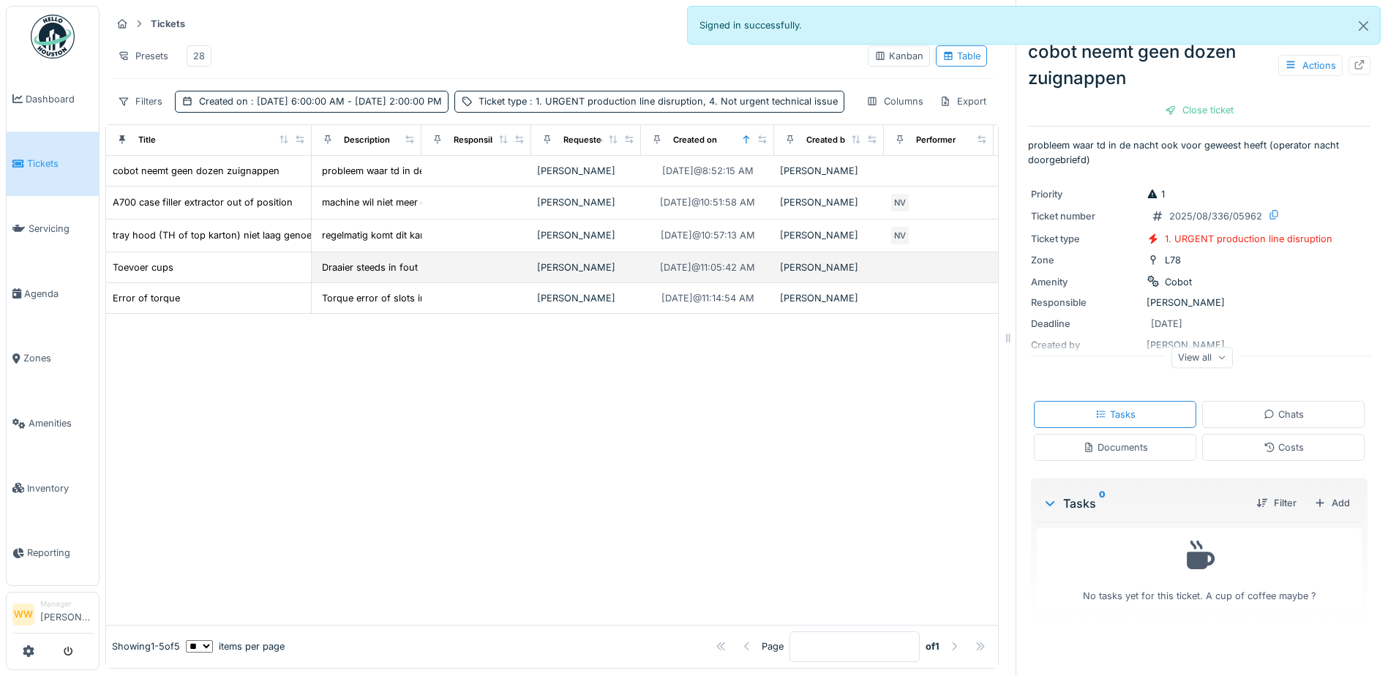 The width and height of the screenshot is (1388, 676). Describe the element at coordinates (58, 358) in the screenshot. I see `span: Zones` at that location.